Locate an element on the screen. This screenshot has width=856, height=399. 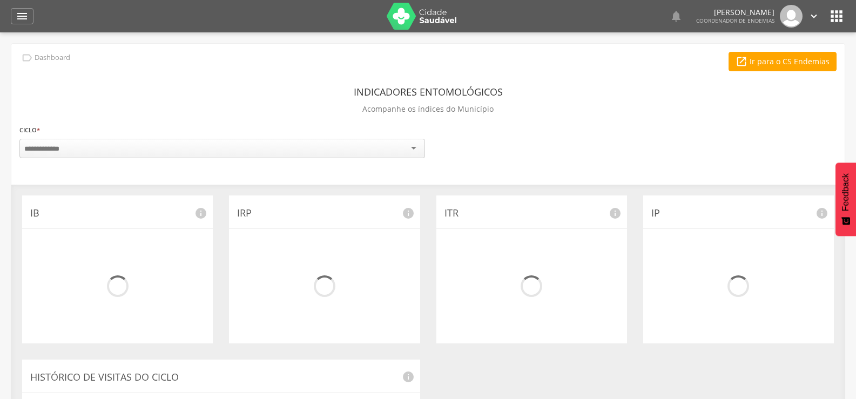
p: IB is located at coordinates (117, 213).